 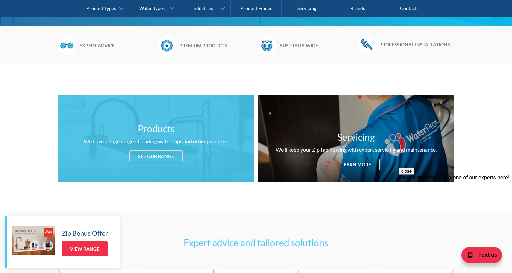 What do you see at coordinates (23, 15) in the screenshot?
I see `button: Select to open the chat widget` at bounding box center [23, 15].